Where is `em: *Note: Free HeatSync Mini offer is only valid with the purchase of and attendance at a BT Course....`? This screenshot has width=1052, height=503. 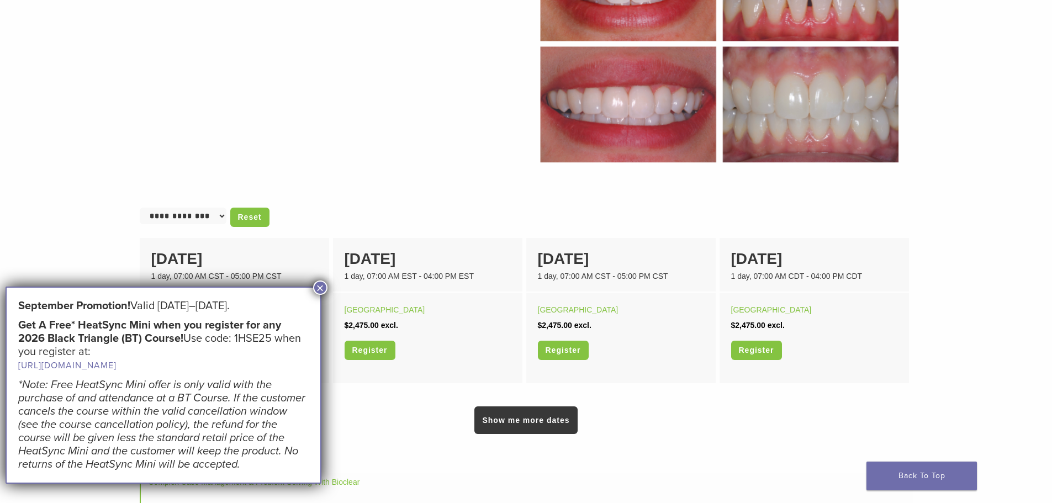 em: *Note: Free HeatSync Mini offer is only valid with the purchase of and attendance at a BT Course.... is located at coordinates (162, 425).